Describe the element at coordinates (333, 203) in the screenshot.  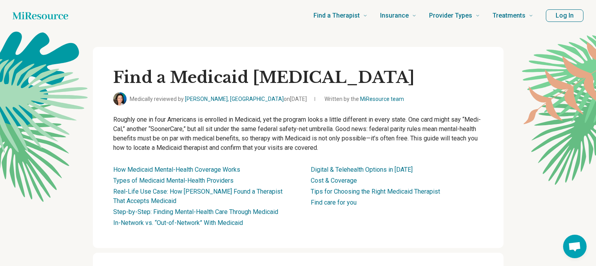
I see `a: Find care for you` at that location.